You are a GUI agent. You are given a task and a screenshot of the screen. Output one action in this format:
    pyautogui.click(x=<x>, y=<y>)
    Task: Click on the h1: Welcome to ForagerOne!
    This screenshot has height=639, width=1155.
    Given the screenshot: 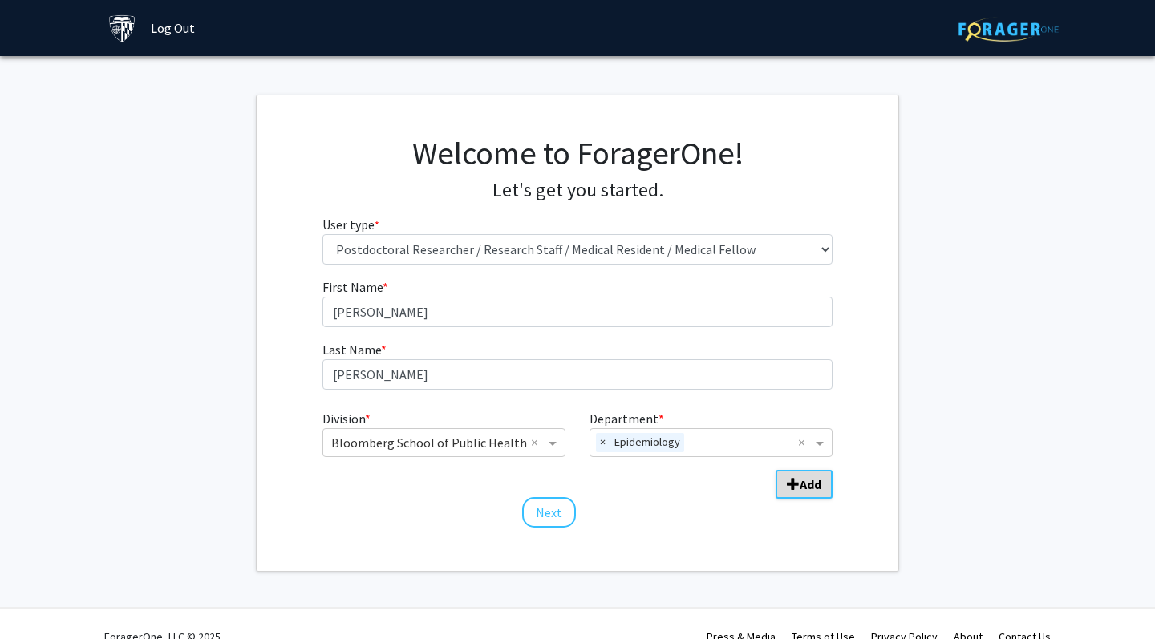 What is the action you would take?
    pyautogui.click(x=578, y=153)
    